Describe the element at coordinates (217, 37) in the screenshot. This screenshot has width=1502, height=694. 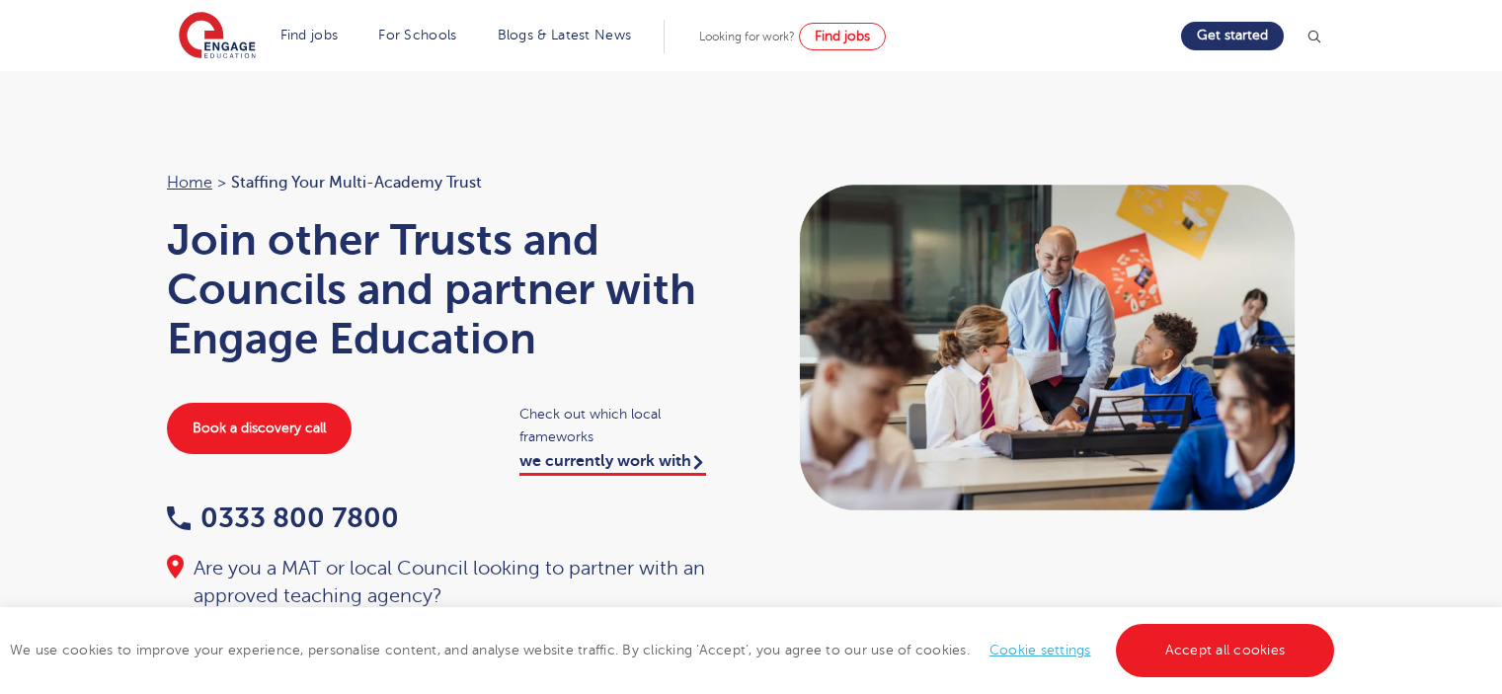
I see `img: Engage Education` at that location.